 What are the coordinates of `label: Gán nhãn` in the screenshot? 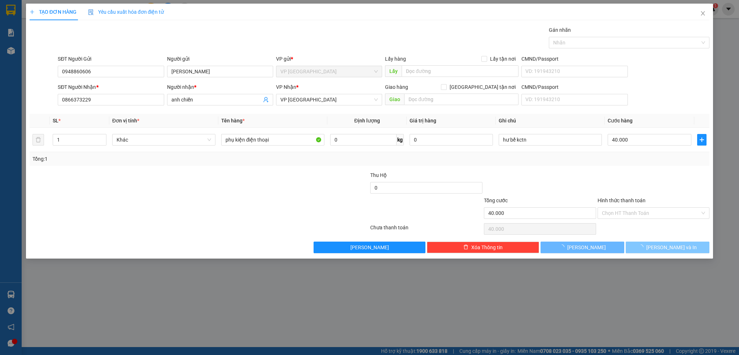 It's located at (560, 30).